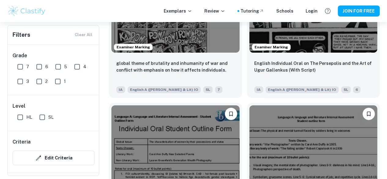 The image size is (387, 179). What do you see at coordinates (85, 67) in the screenshot?
I see `span: 4` at bounding box center [85, 67].